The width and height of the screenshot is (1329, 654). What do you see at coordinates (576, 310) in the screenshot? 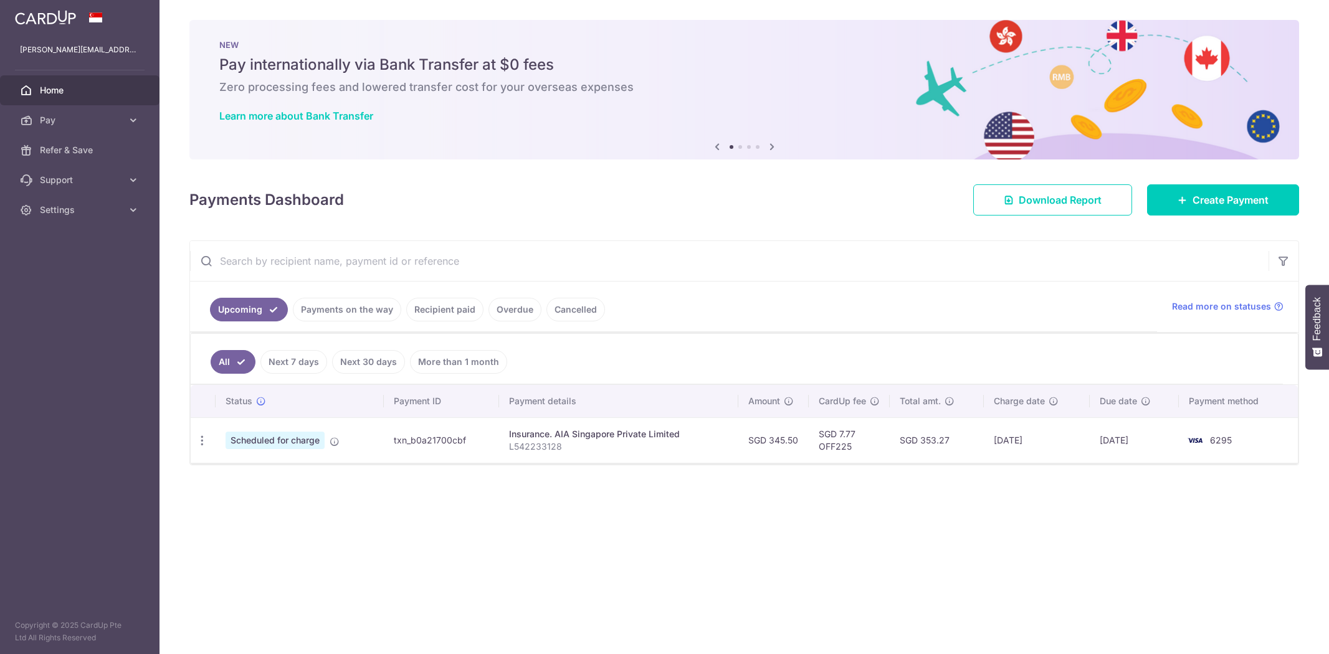
I see `a: Cancelled` at bounding box center [576, 310].